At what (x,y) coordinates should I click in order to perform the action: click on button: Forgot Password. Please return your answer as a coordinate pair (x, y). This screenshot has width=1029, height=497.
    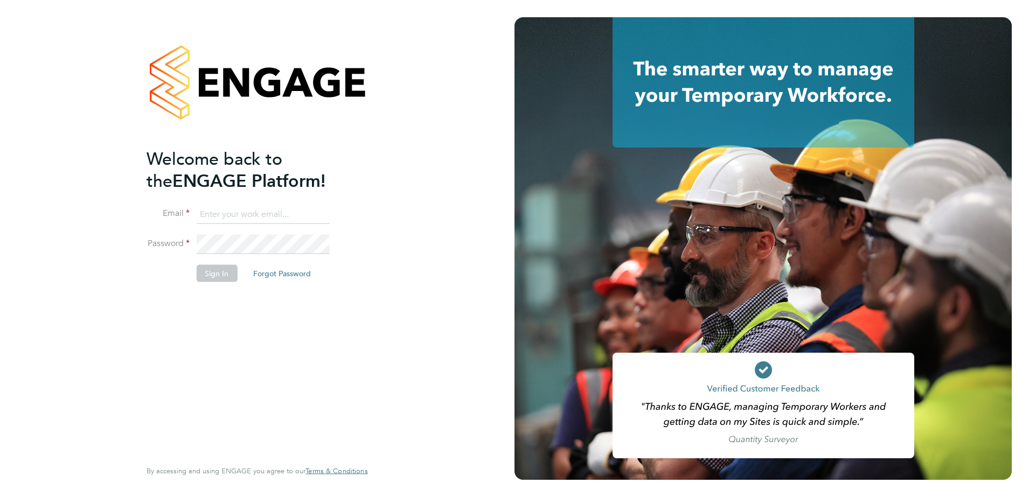
    Looking at the image, I should click on (282, 273).